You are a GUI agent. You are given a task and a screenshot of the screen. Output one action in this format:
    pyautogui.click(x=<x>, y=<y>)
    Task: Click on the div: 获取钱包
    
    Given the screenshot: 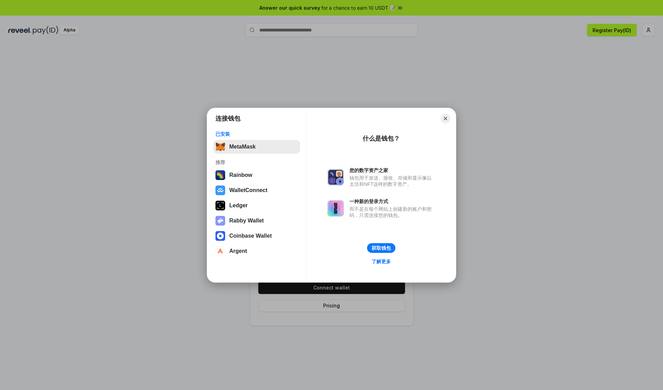 What is the action you would take?
    pyautogui.click(x=381, y=248)
    